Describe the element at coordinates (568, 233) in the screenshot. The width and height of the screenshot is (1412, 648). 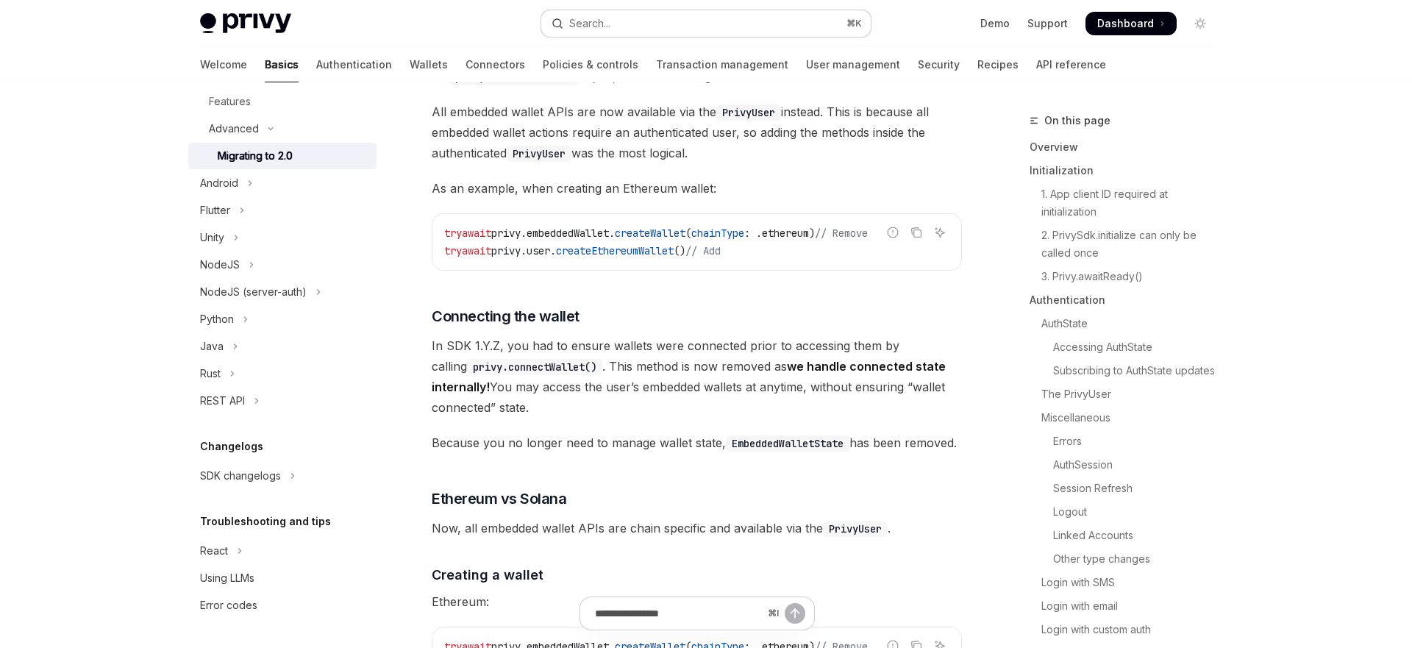
I see `span: embeddedWallet` at that location.